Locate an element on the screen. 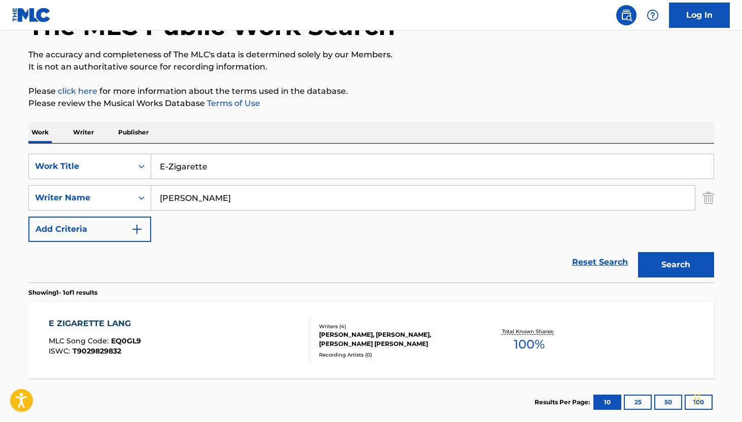  a: Terms of Use is located at coordinates (232, 103).